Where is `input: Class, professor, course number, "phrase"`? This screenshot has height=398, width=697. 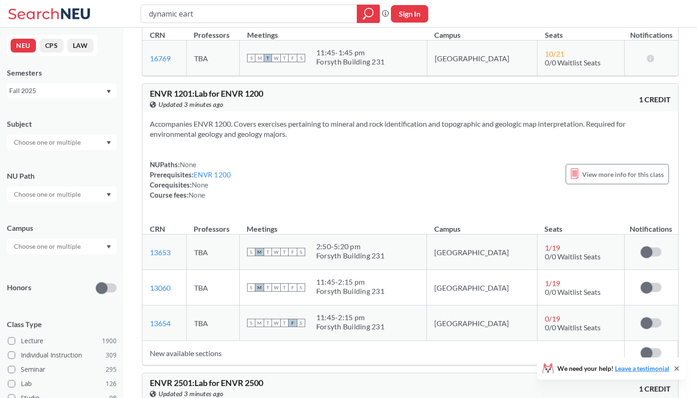 input: Class, professor, course number, "phrase" is located at coordinates (249, 14).